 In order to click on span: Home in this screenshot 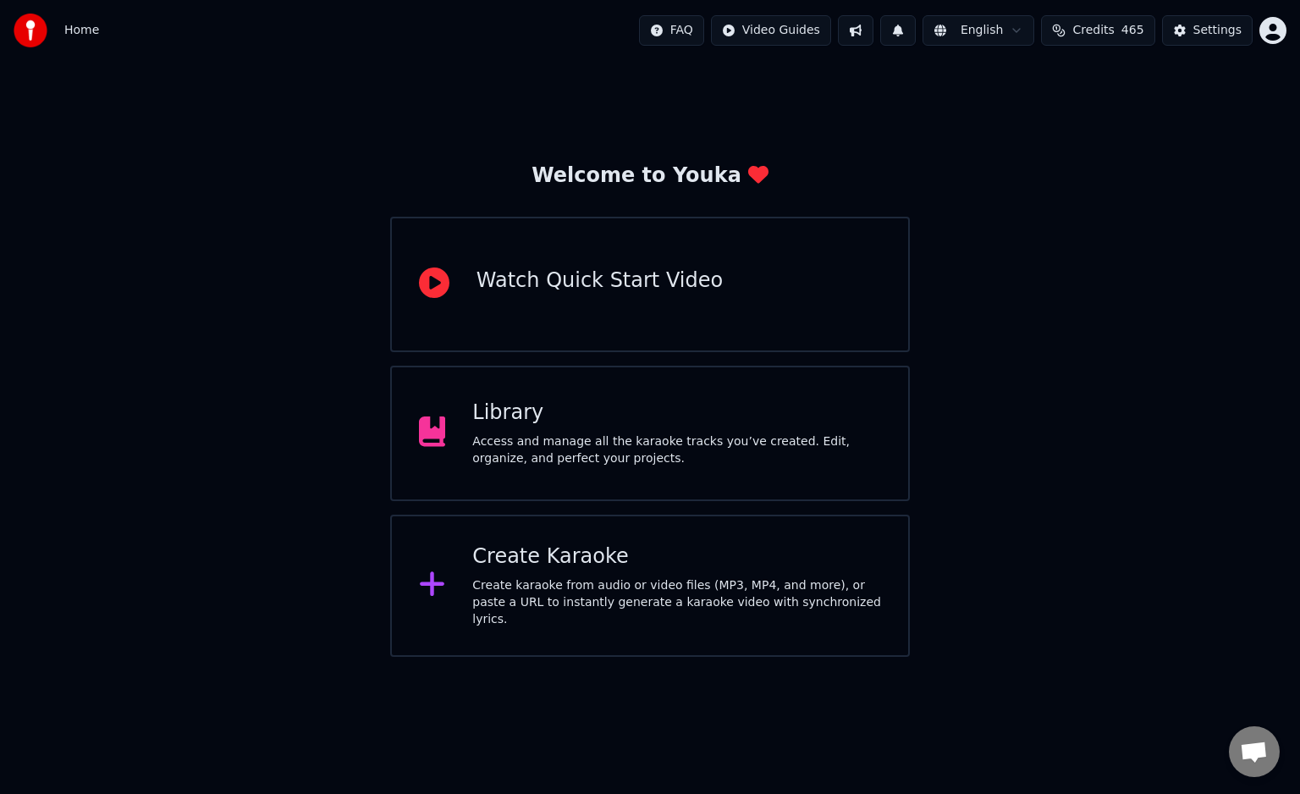, I will do `click(81, 30)`.